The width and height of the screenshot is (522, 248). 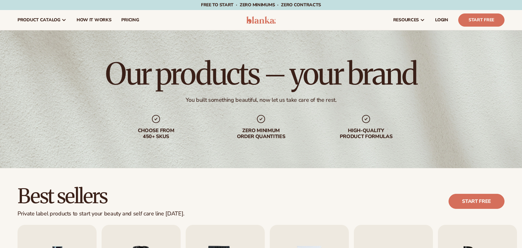 What do you see at coordinates (261, 134) in the screenshot?
I see `div: Zero minimum order quantities` at bounding box center [261, 134].